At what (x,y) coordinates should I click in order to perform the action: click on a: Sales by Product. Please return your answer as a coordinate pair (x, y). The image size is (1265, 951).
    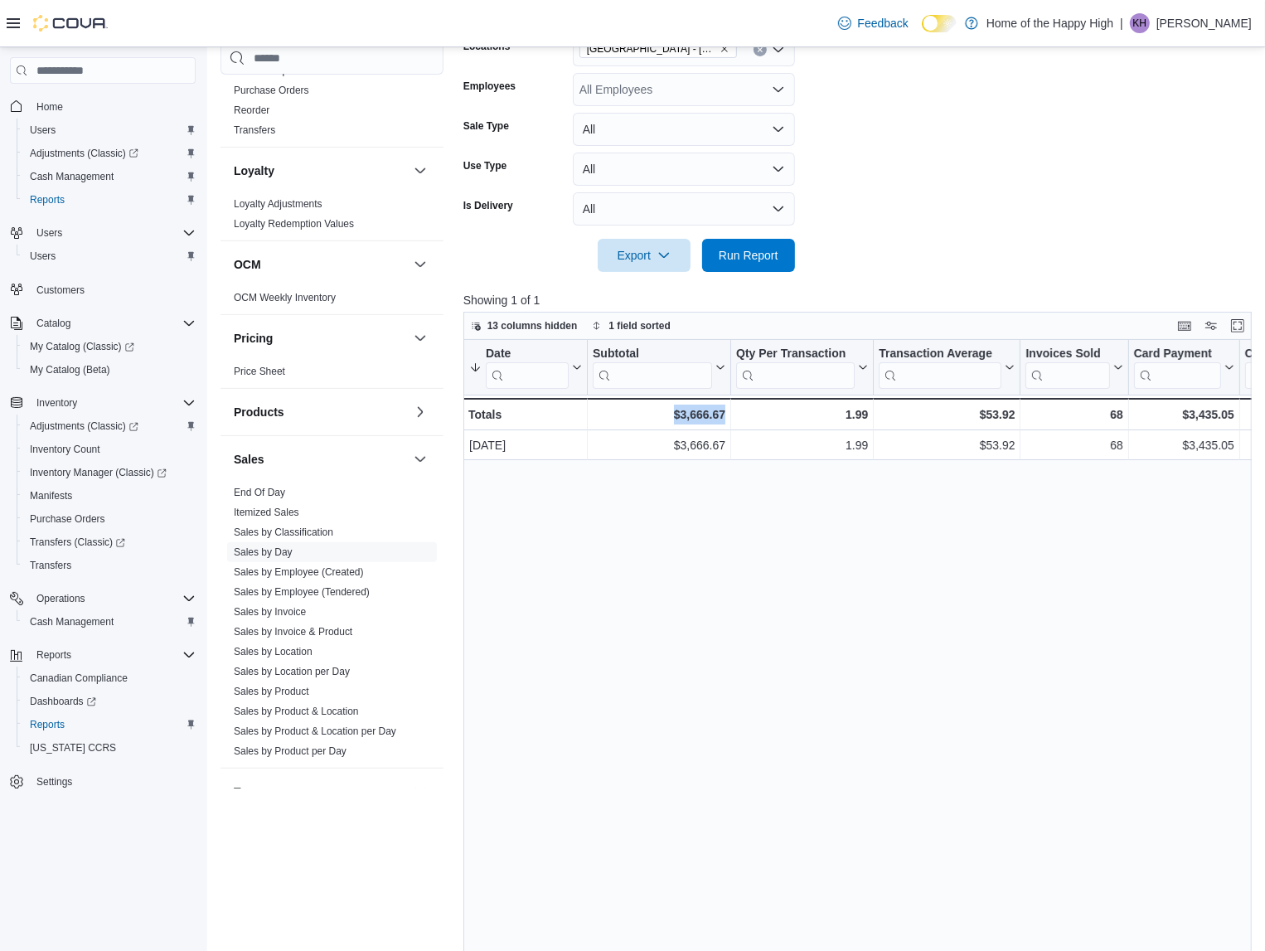
    Looking at the image, I should click on (271, 691).